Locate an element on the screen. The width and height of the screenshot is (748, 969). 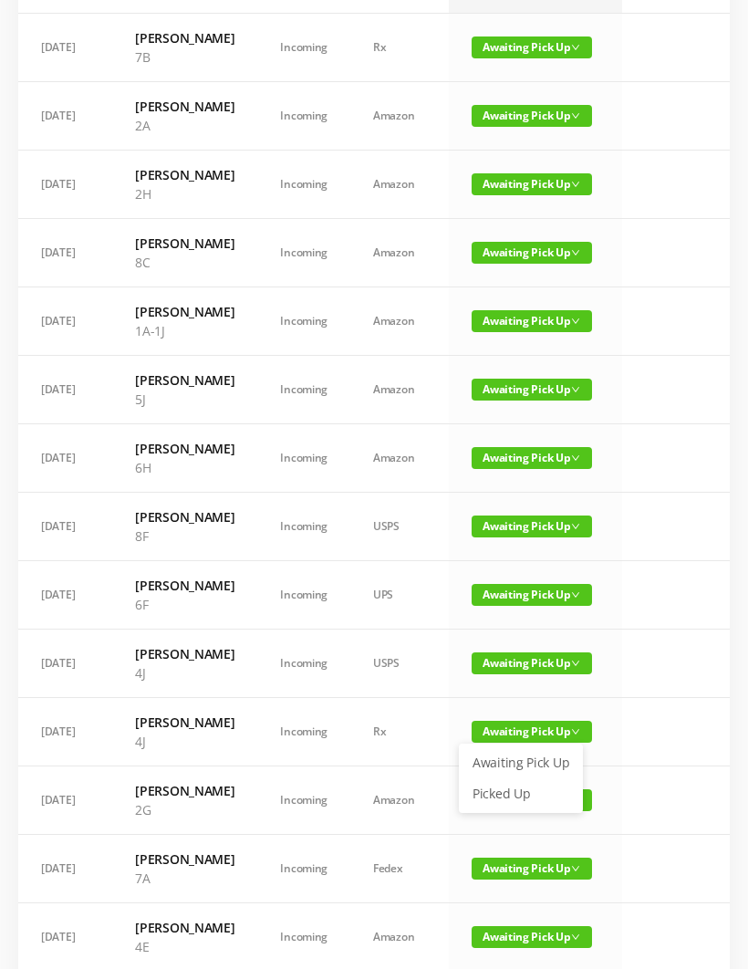
p: 6H is located at coordinates (184, 467).